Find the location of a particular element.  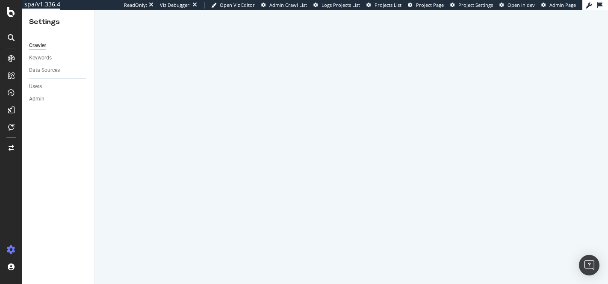

a: Users is located at coordinates (59, 86).